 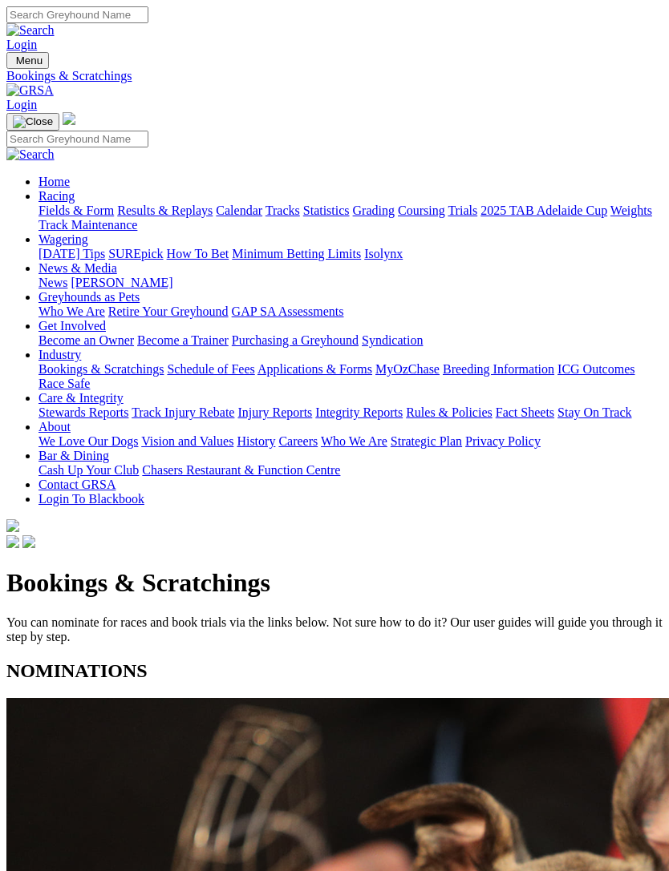 I want to click on a: Bar & Dining, so click(x=74, y=455).